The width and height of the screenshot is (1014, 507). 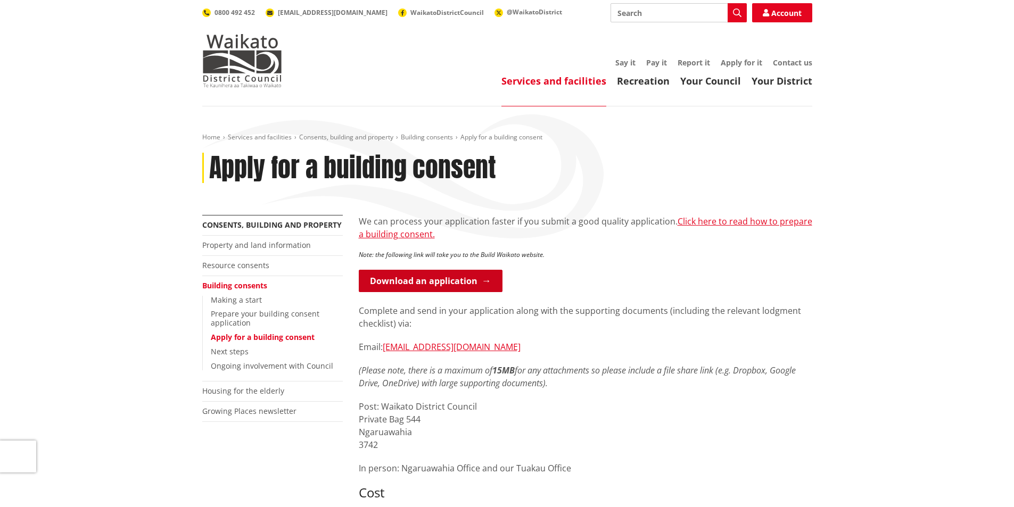 What do you see at coordinates (782, 13) in the screenshot?
I see `a: Account` at bounding box center [782, 13].